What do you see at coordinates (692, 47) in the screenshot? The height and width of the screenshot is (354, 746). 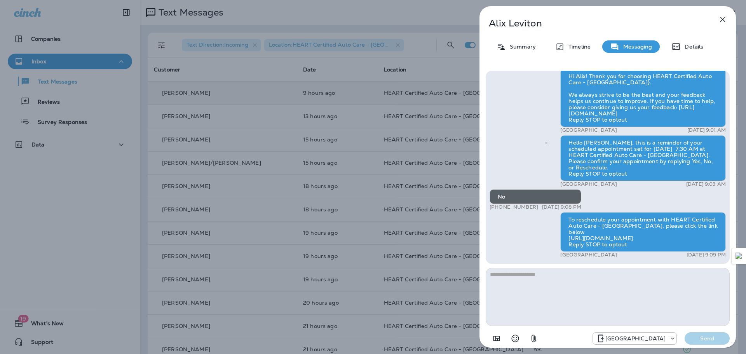 I see `p: Details` at bounding box center [692, 47].